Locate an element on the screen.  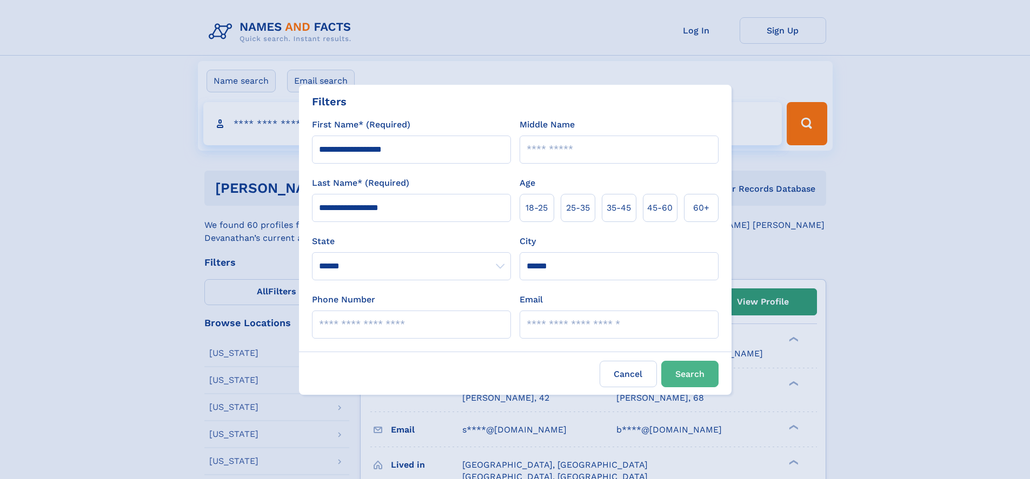
label: Email is located at coordinates (531, 300).